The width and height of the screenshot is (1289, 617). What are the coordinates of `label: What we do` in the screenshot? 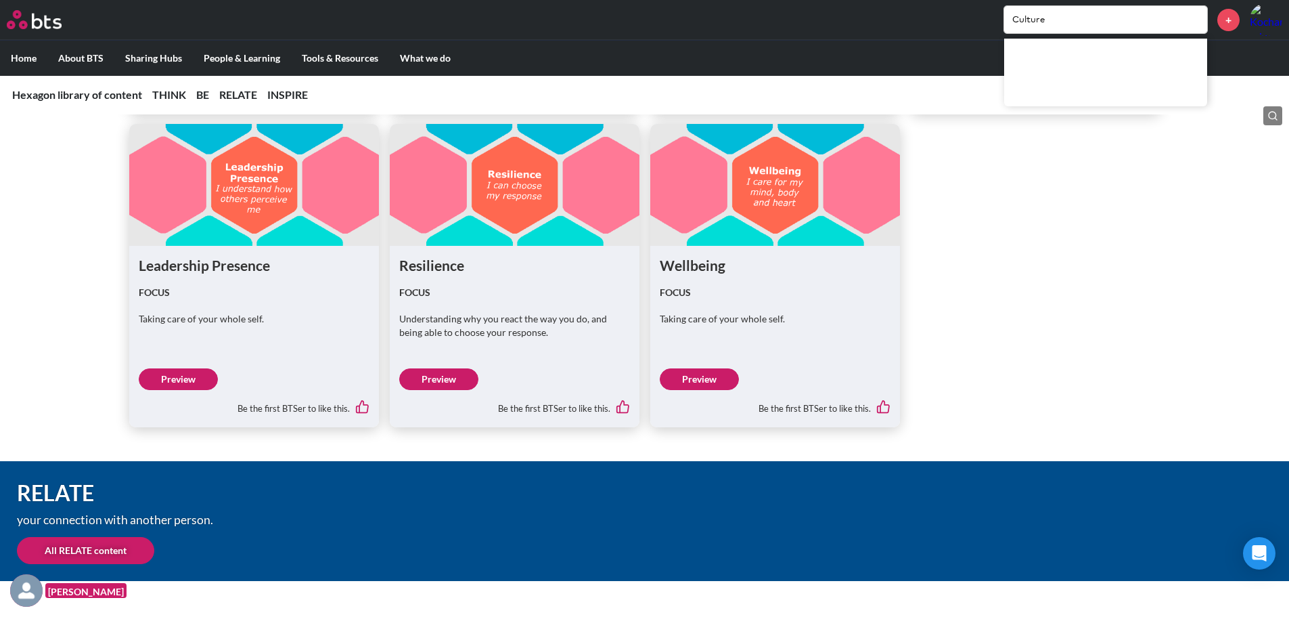 It's located at (425, 58).